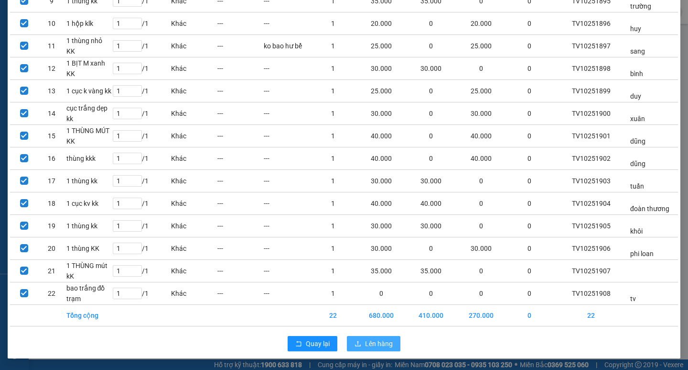 The width and height of the screenshot is (688, 370). What do you see at coordinates (89, 293) in the screenshot?
I see `td: bao trắng đồ trạm` at bounding box center [89, 293].